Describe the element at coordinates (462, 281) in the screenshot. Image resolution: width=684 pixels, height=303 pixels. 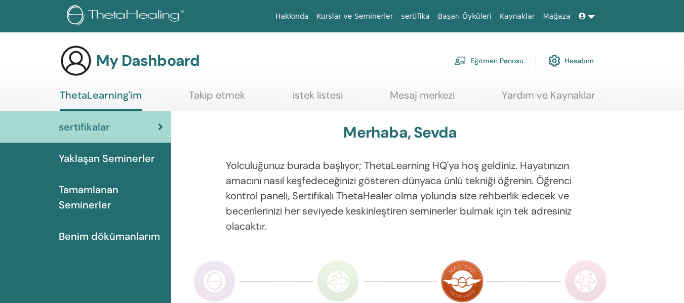
I see `img: Master` at that location.